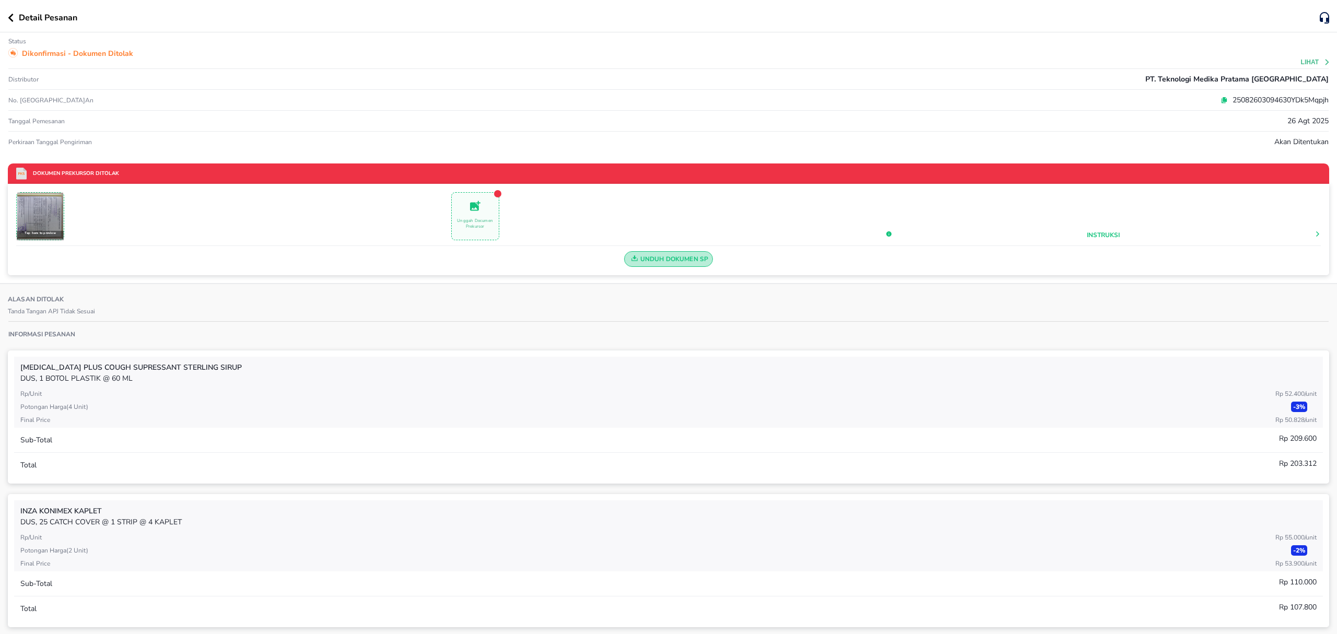  I want to click on p: Rp 50.828, so click(1296, 420).